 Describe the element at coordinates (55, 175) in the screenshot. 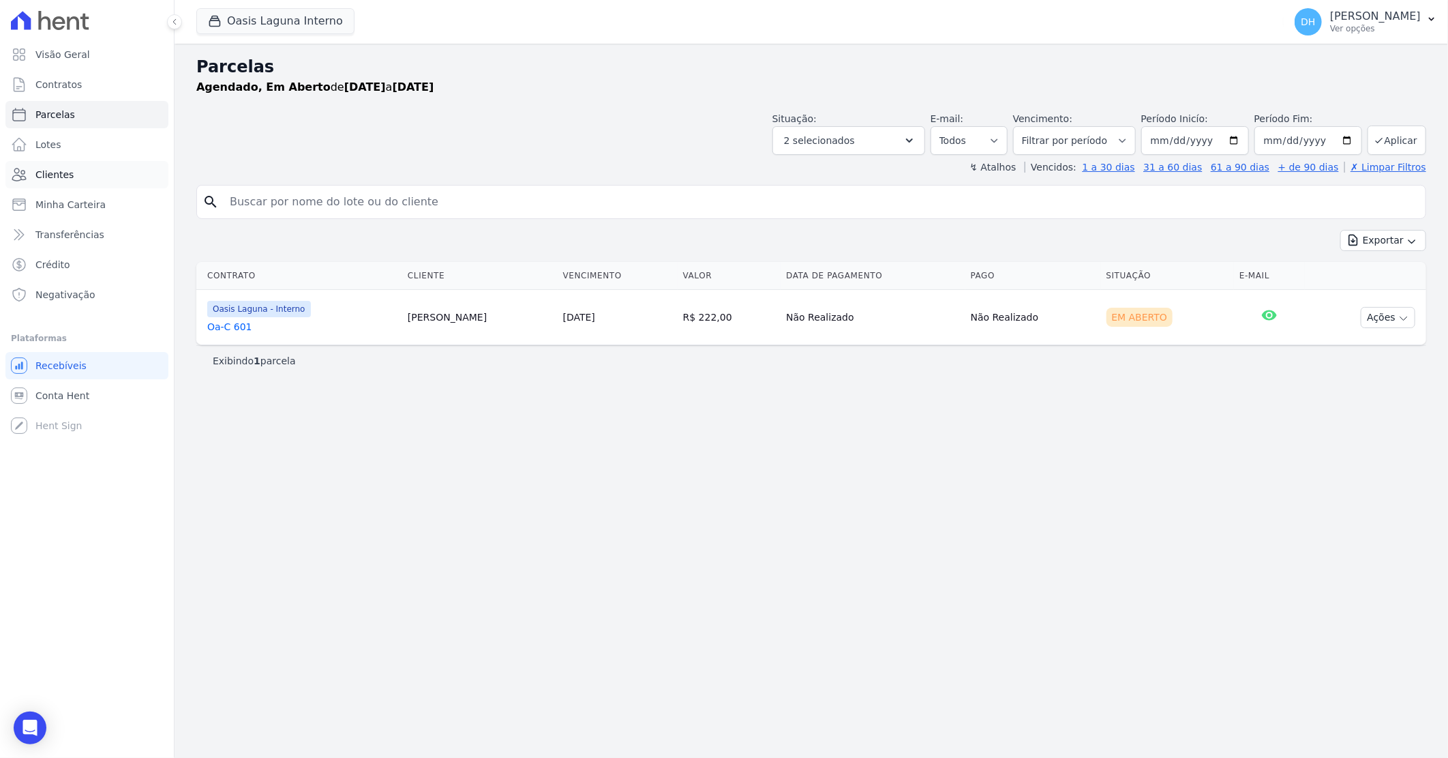

I see `span: Clientes` at that location.